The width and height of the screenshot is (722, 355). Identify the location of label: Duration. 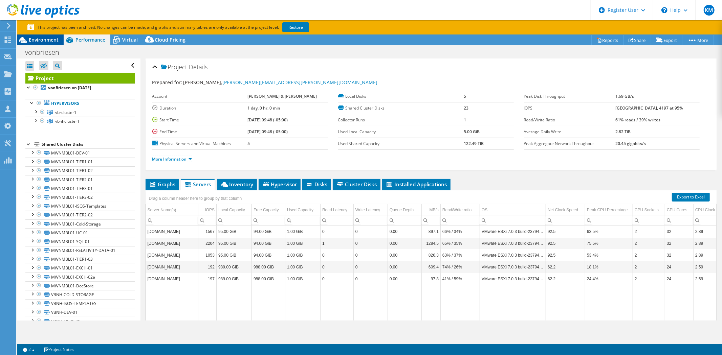
(200, 108).